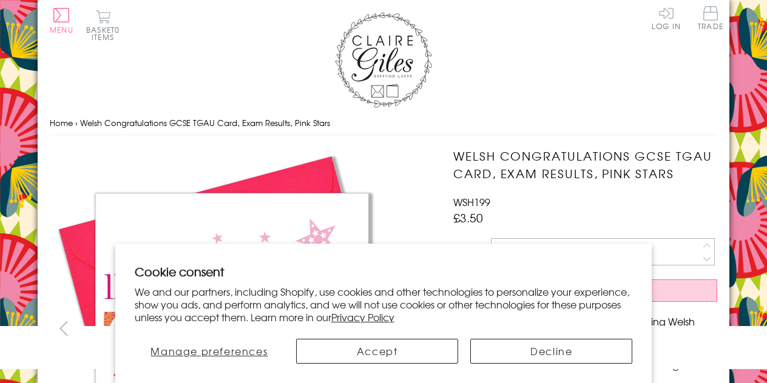 The height and width of the screenshot is (383, 767). What do you see at coordinates (63, 328) in the screenshot?
I see `button: prev` at bounding box center [63, 328].